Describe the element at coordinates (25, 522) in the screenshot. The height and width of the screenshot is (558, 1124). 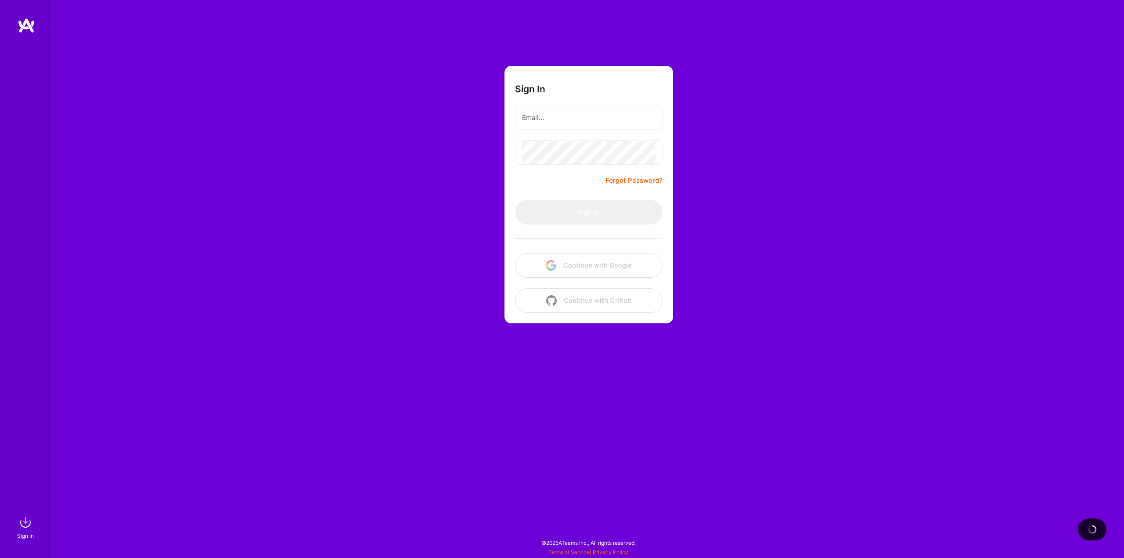
I see `img: sign in` at that location.